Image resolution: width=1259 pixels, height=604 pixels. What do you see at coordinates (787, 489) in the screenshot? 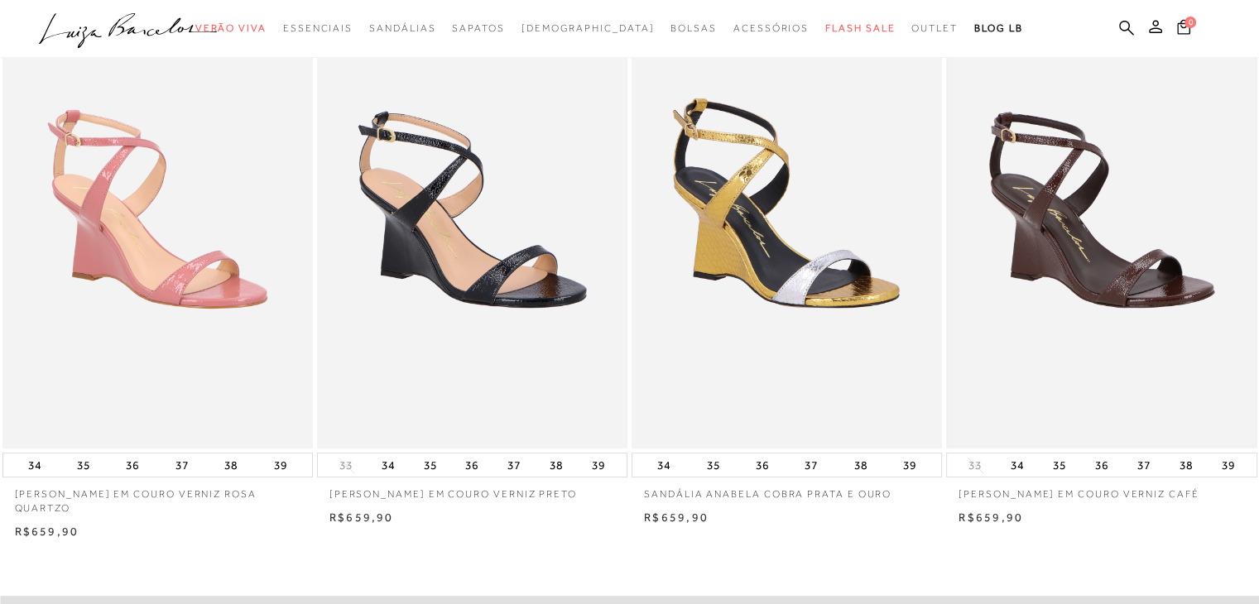
I see `a: SANDÁLIA ANABELA COBRA PRATA E OURO` at bounding box center [787, 489].